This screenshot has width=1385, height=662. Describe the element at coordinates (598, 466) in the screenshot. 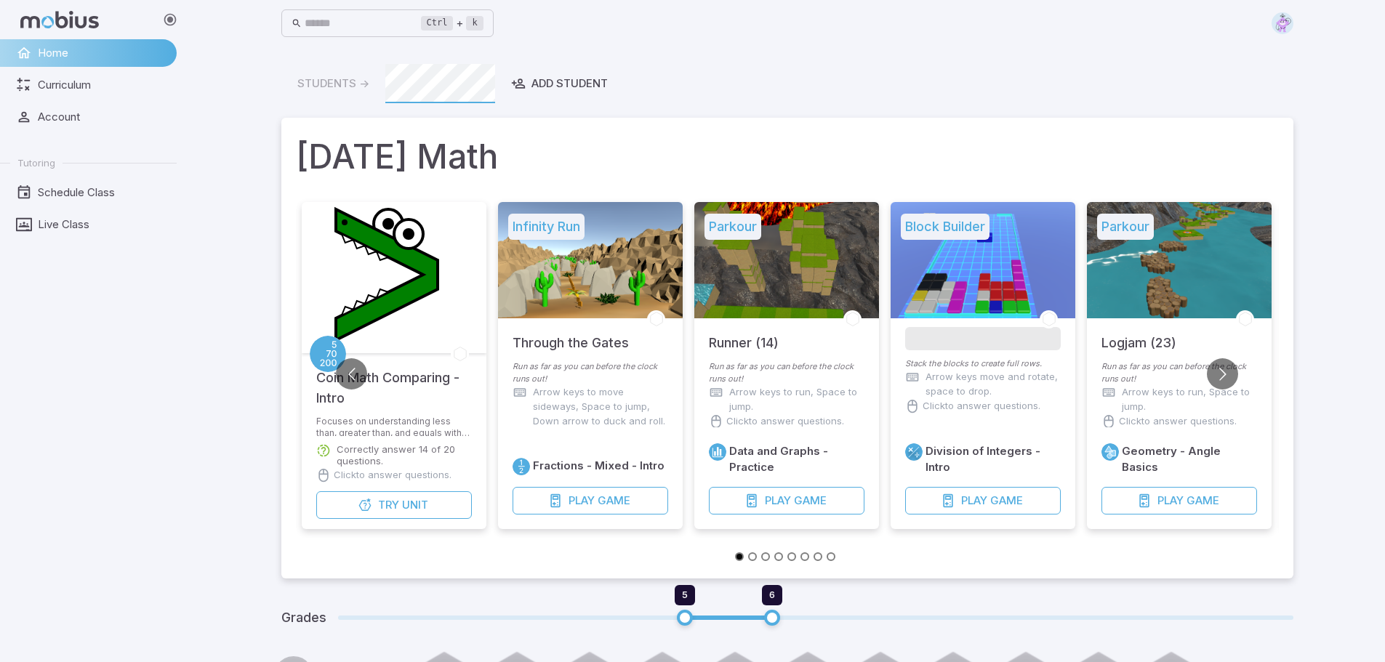

I see `h6: Fractions - Mixed - Intro` at that location.